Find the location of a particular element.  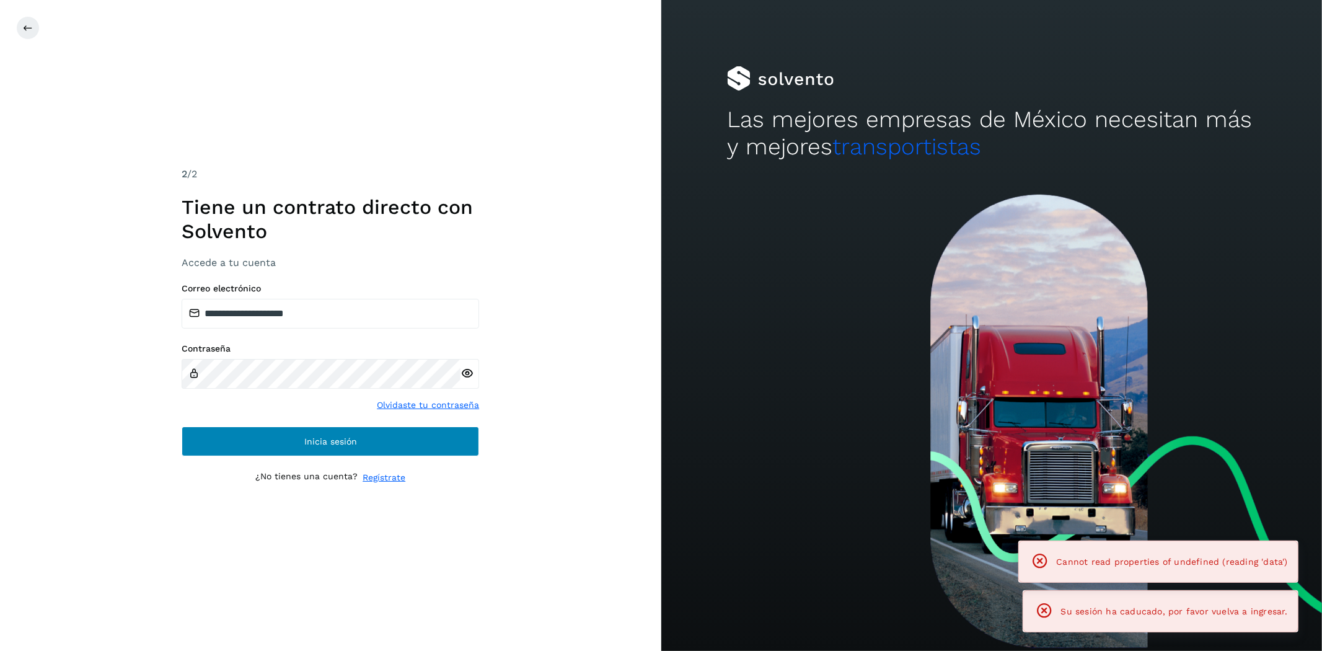

h1: Tiene un contrato directo con Solvento is located at coordinates (330, 219).